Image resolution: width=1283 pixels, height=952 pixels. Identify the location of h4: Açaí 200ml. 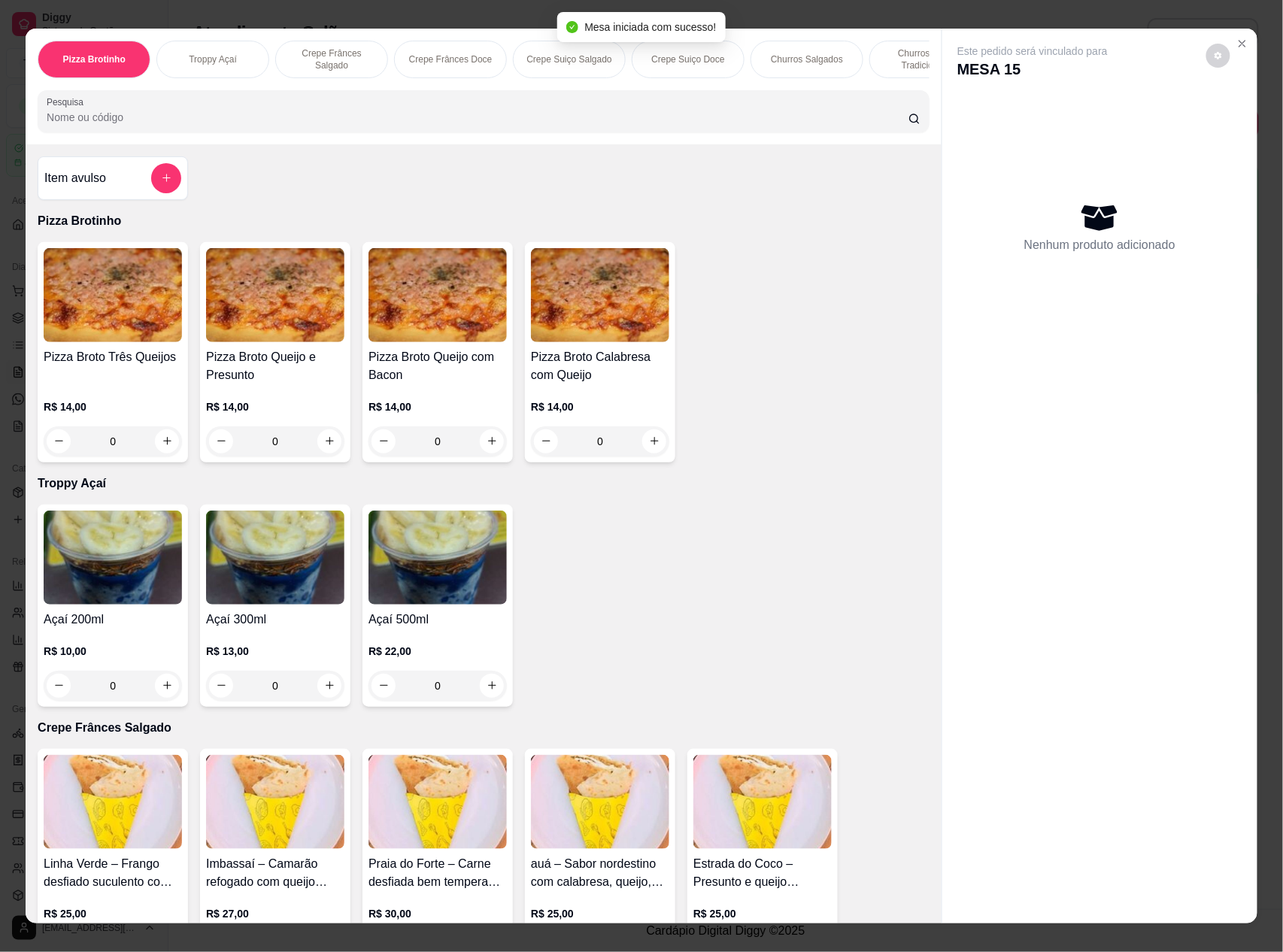
(113, 620).